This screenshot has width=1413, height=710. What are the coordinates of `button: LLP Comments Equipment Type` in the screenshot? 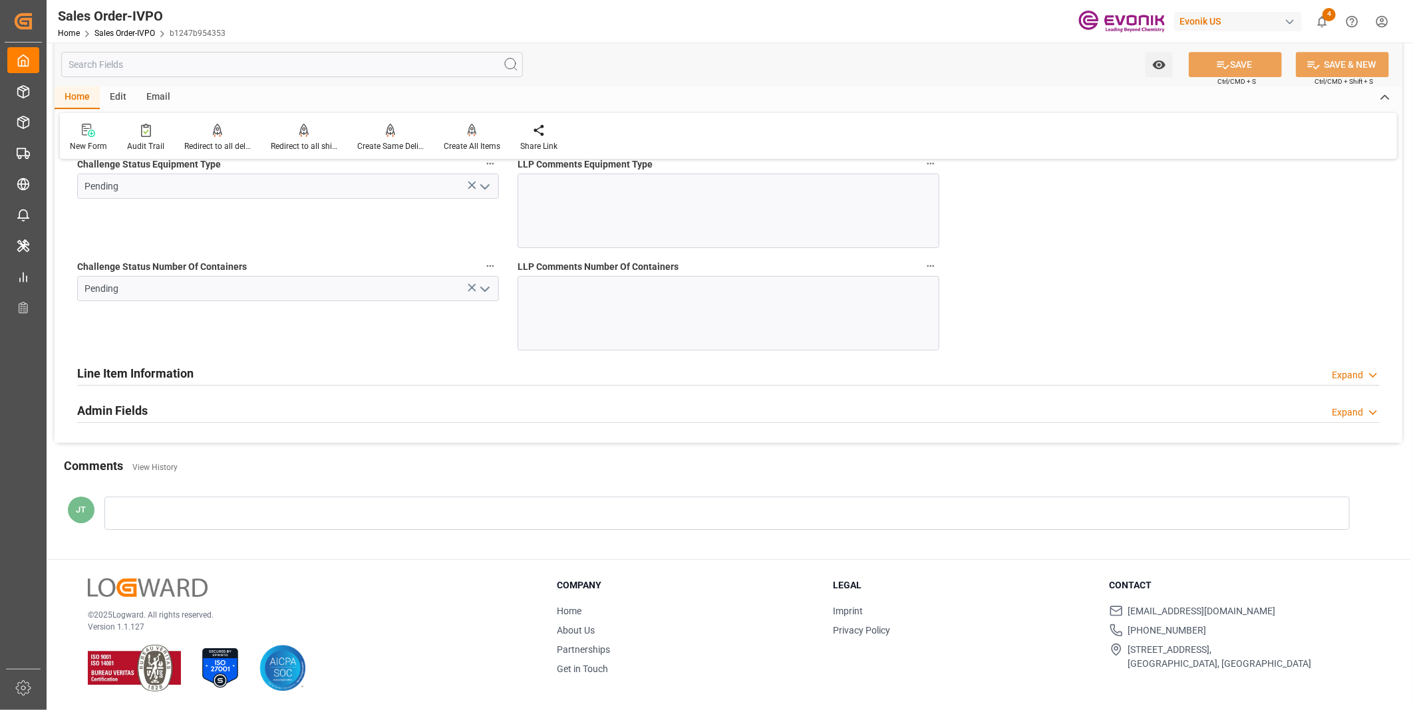 It's located at (931, 164).